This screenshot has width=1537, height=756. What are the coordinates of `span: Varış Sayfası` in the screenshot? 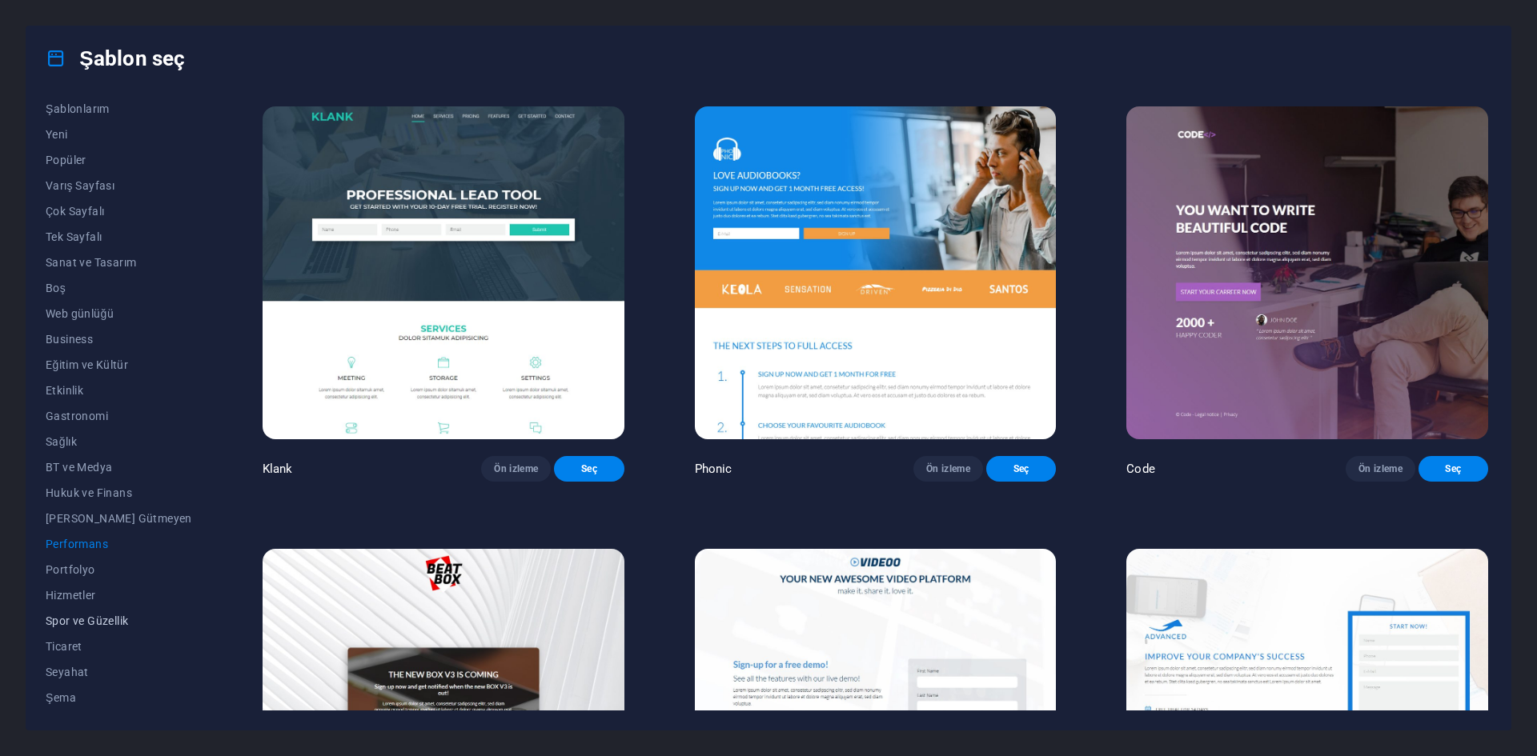 It's located at (118, 186).